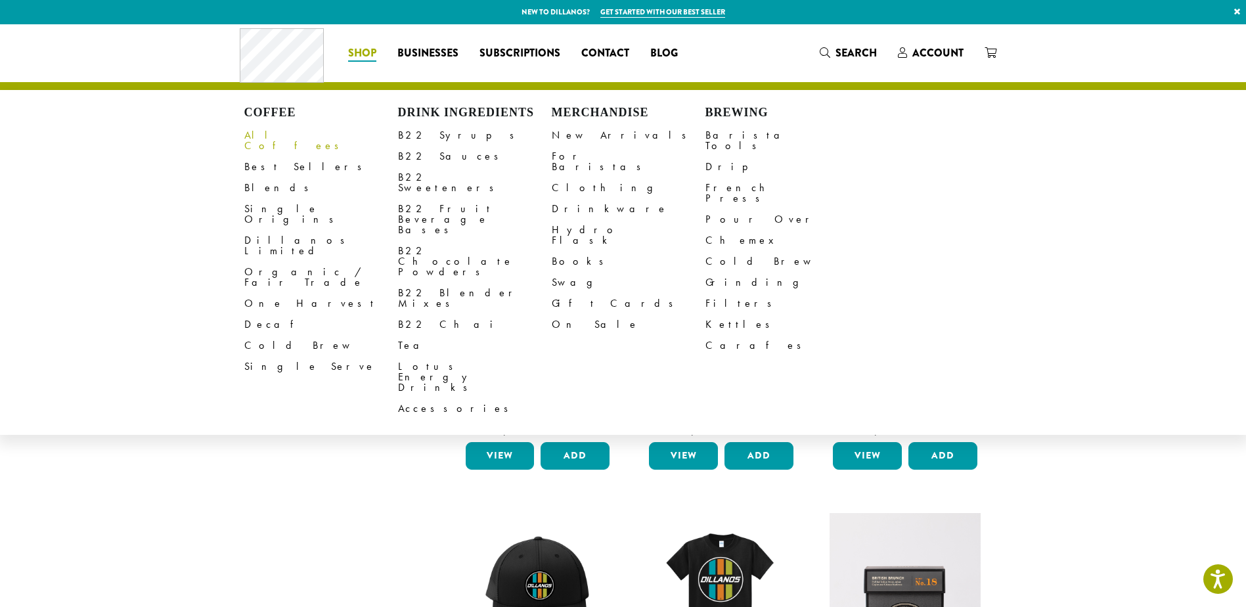 The width and height of the screenshot is (1246, 607). Describe the element at coordinates (475, 113) in the screenshot. I see `h4: Drink Ingredients` at that location.